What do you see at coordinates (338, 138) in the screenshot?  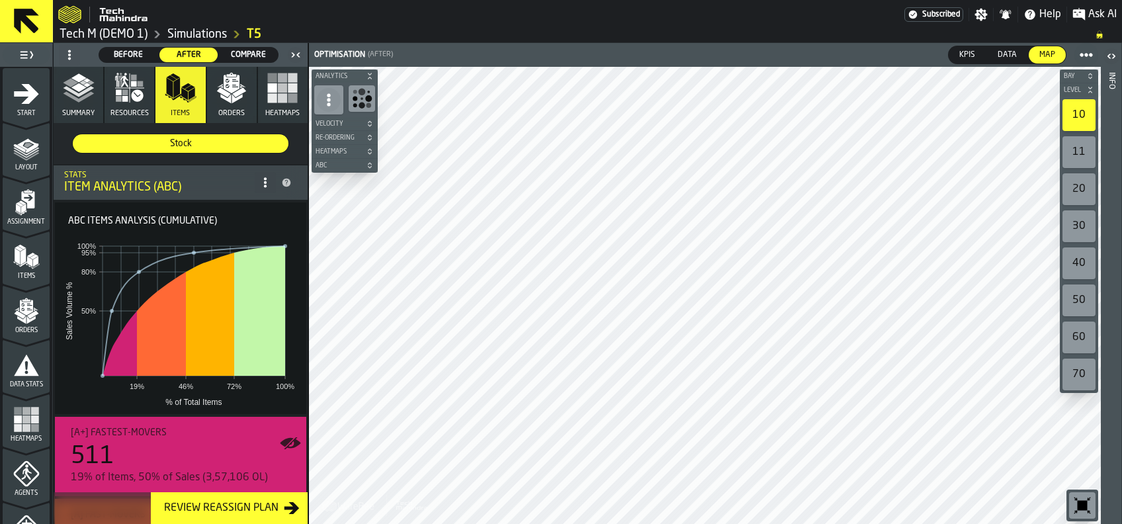 I see `span: Re-Ordering` at bounding box center [338, 138].